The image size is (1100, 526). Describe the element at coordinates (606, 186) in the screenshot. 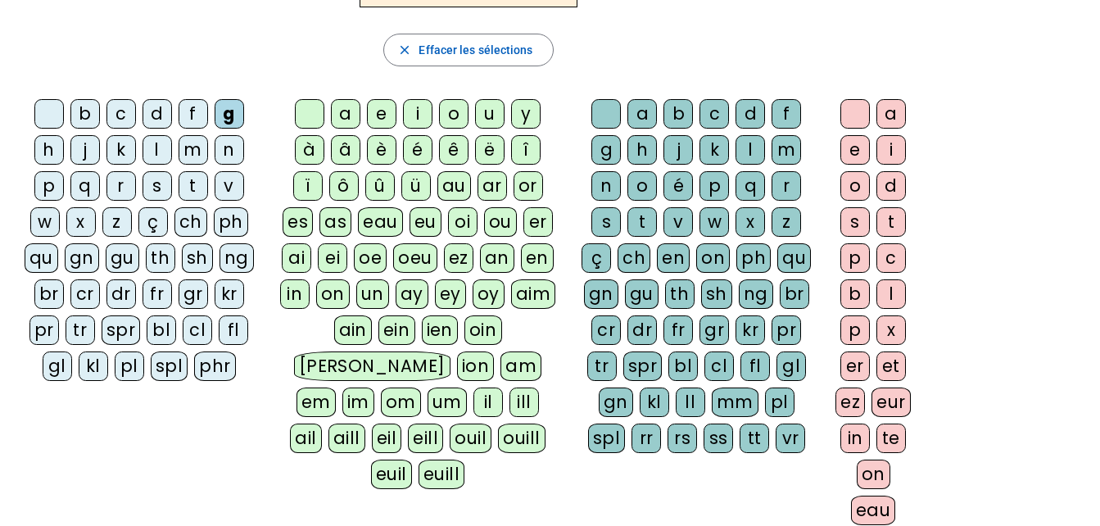

I see `div: n` at that location.